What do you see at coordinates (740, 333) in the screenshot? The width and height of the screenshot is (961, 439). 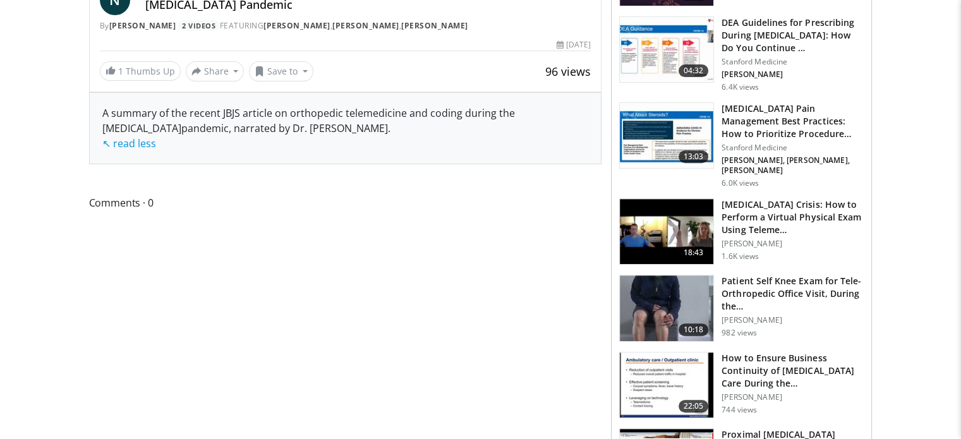 I see `p: 982 views` at bounding box center [740, 333].